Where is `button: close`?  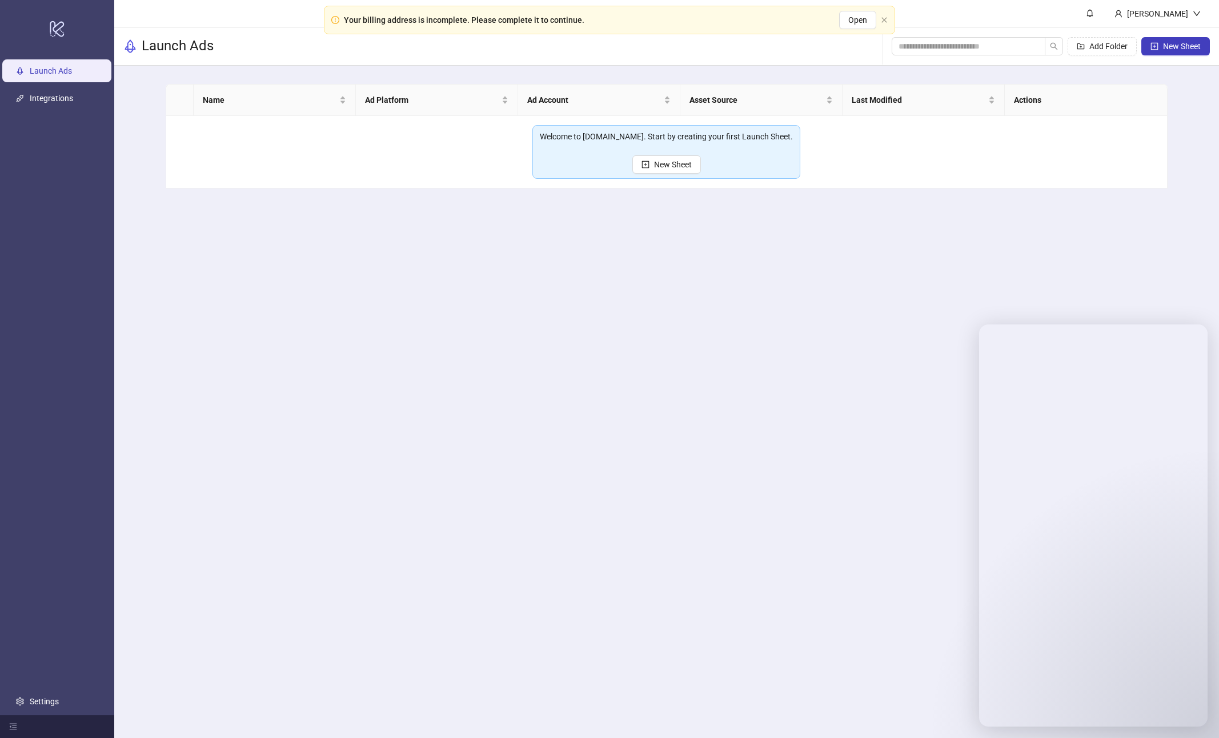 button: close is located at coordinates (884, 20).